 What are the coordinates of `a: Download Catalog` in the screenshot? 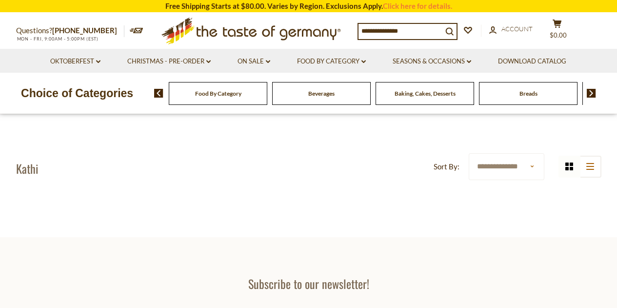 It's located at (532, 61).